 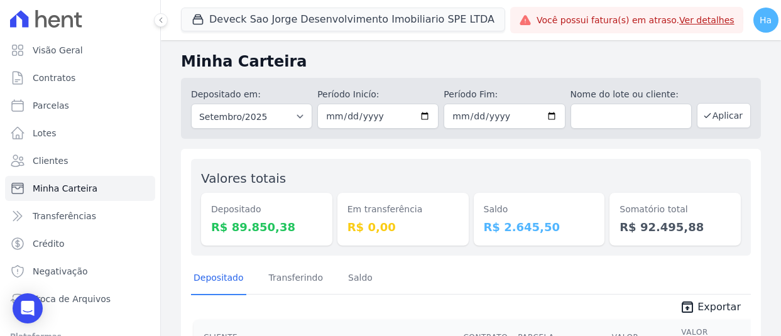 I want to click on a: Visão Geral, so click(x=80, y=50).